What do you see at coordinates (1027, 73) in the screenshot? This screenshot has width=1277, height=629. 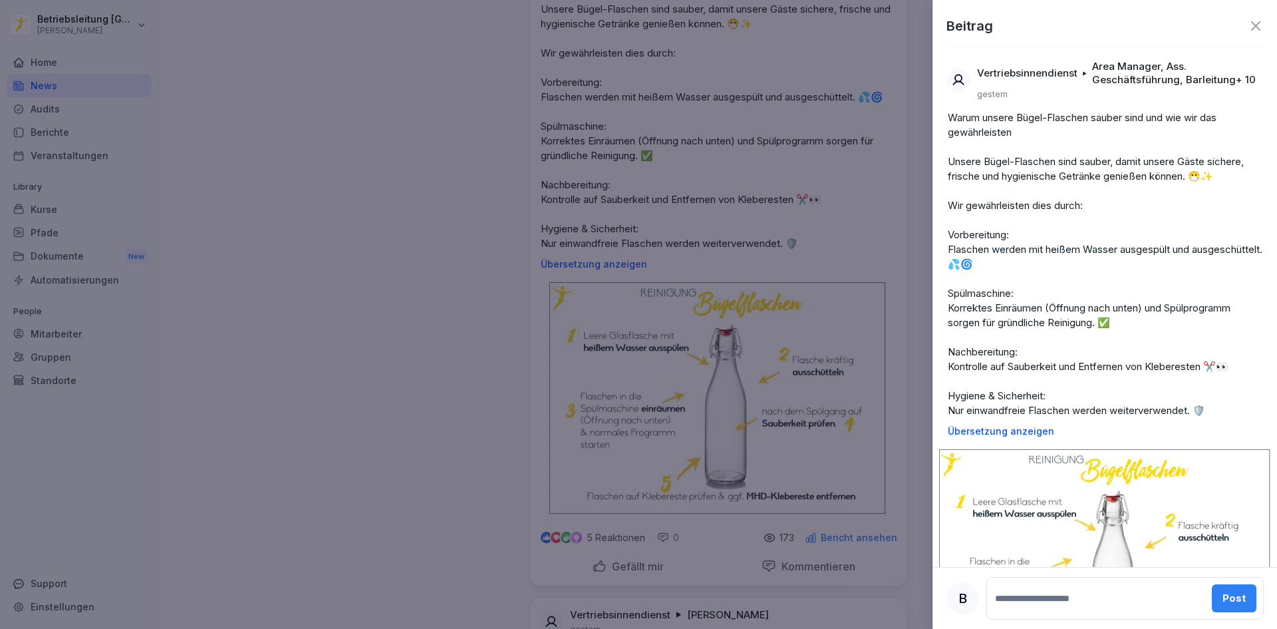 I see `p: Vertriebsinnendienst` at bounding box center [1027, 73].